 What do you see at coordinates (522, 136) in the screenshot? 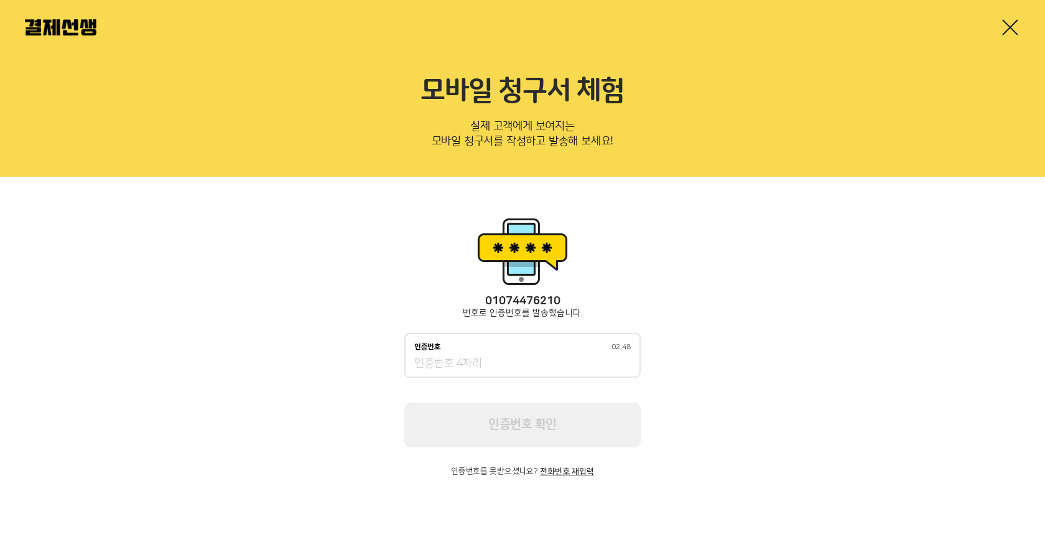
I see `p: 실제 고객에게 보여지는 모바일 청구서를 작성하고 발송해 보세요!` at bounding box center [522, 136].